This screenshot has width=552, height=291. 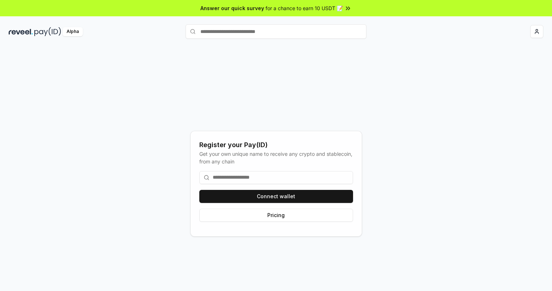 I want to click on div: Register your Pay(ID), so click(x=276, y=145).